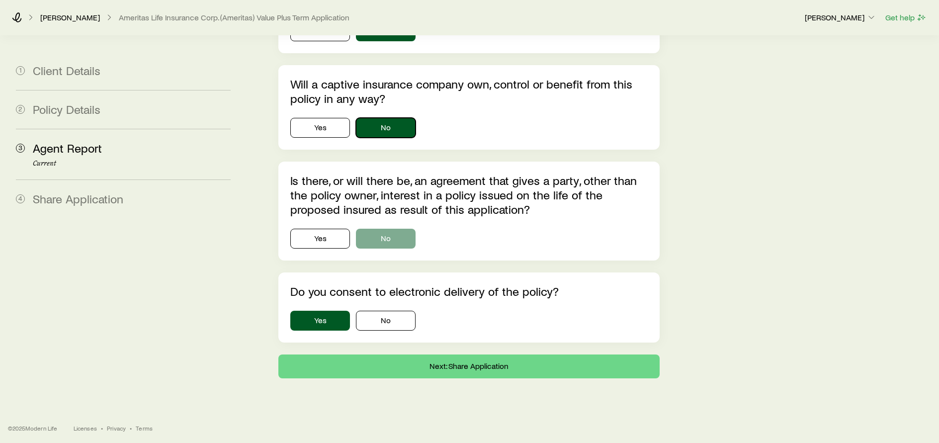 This screenshot has height=443, width=939. I want to click on a: Privacy, so click(116, 428).